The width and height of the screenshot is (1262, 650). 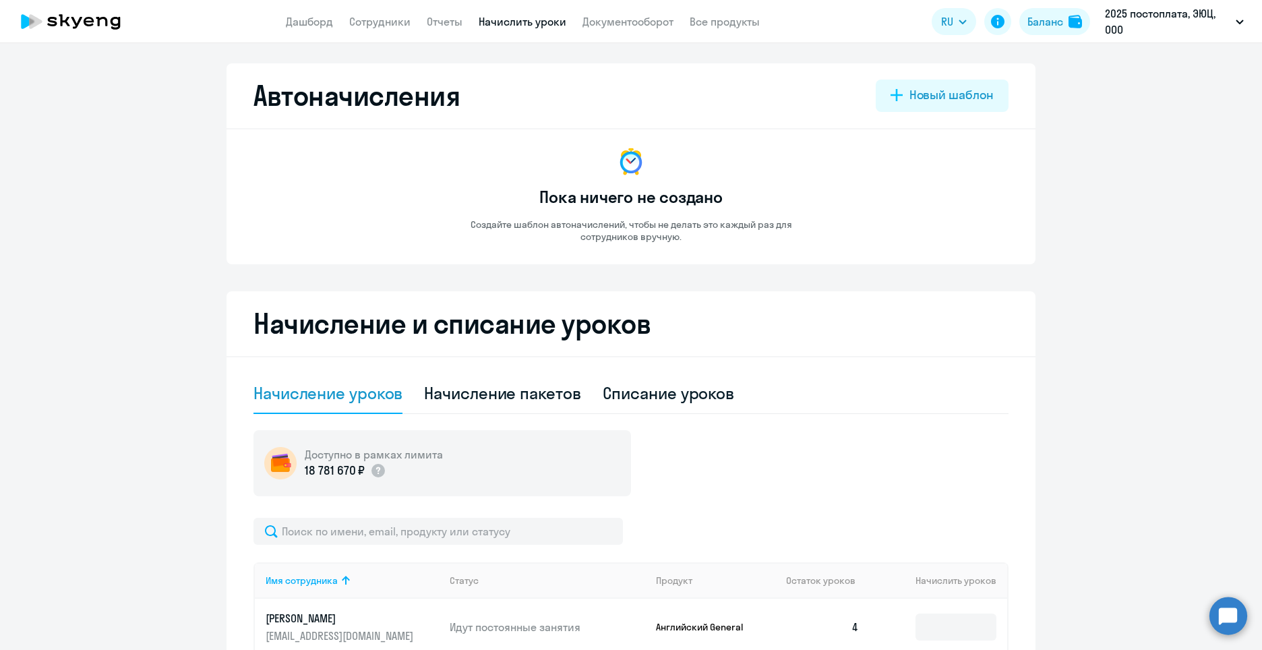 I want to click on button: Балансbalance, so click(x=1054, y=22).